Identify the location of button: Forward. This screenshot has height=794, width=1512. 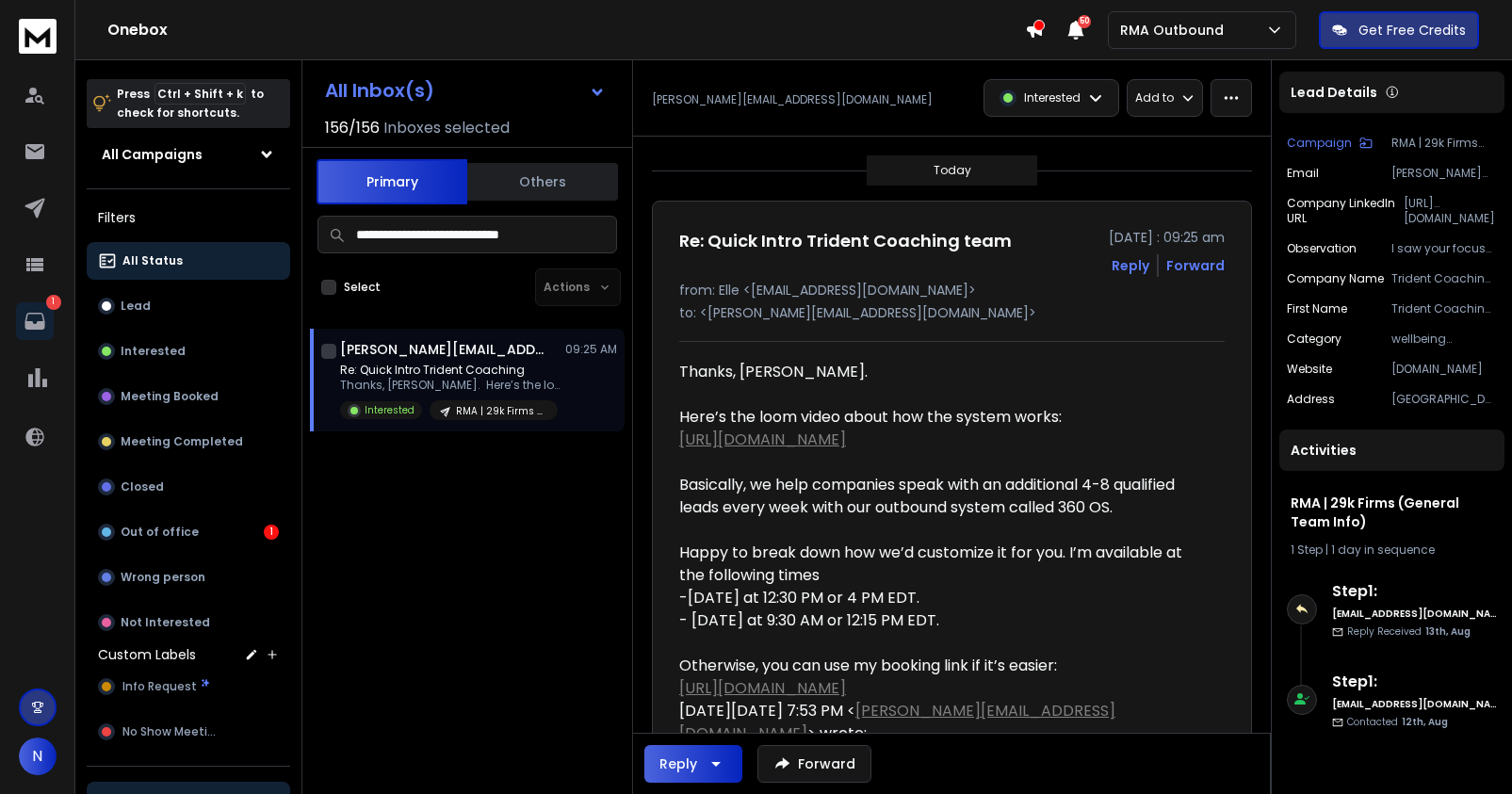
(814, 764).